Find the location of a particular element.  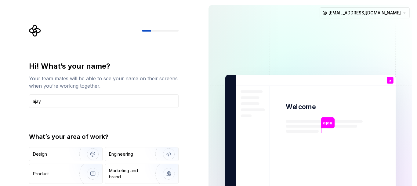

svg: Supernova Logo is located at coordinates (35, 31).